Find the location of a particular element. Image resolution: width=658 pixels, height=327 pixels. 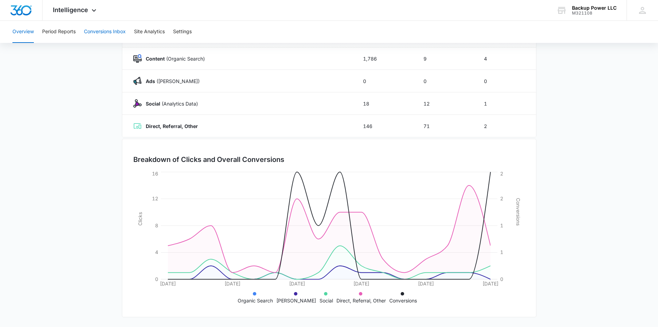

td: 9 is located at coordinates (445, 58).